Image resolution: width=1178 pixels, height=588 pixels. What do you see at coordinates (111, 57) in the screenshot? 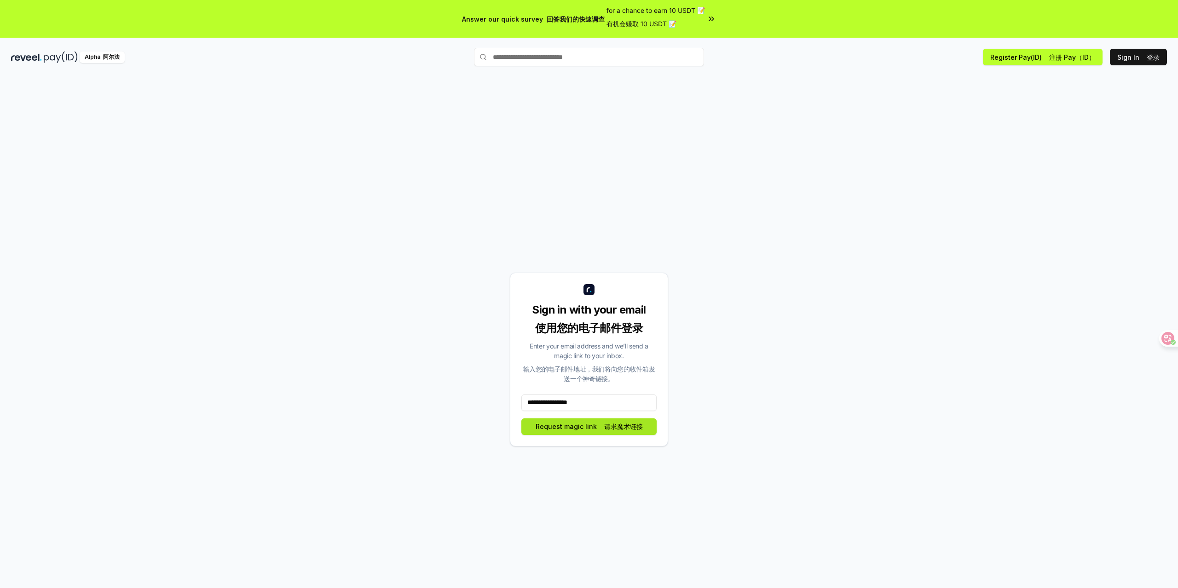
I see `font: 阿尔法` at bounding box center [111, 57].